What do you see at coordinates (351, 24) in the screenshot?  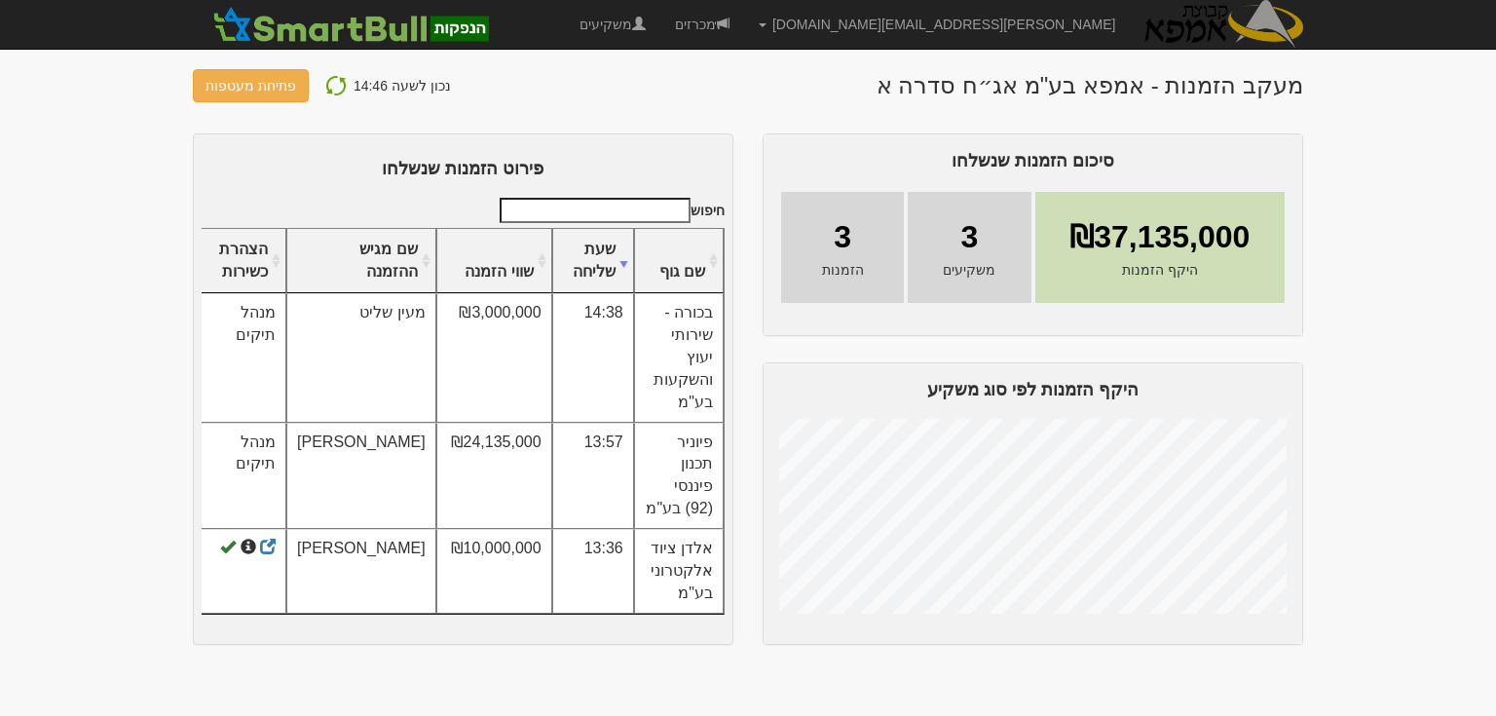 I see `img: SmartBull Logo` at bounding box center [351, 24].